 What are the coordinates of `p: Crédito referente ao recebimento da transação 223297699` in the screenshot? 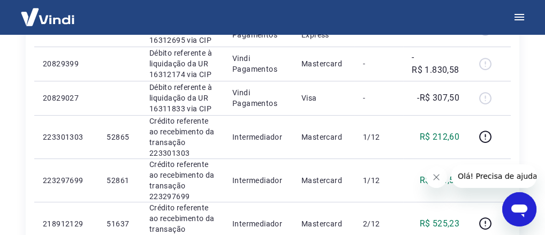 It's located at (182, 180).